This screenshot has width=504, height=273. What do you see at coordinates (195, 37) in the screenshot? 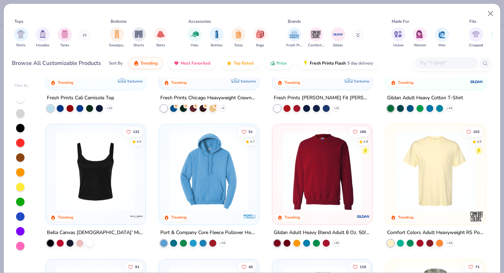
I see `div: filter for Hats` at bounding box center [195, 37].